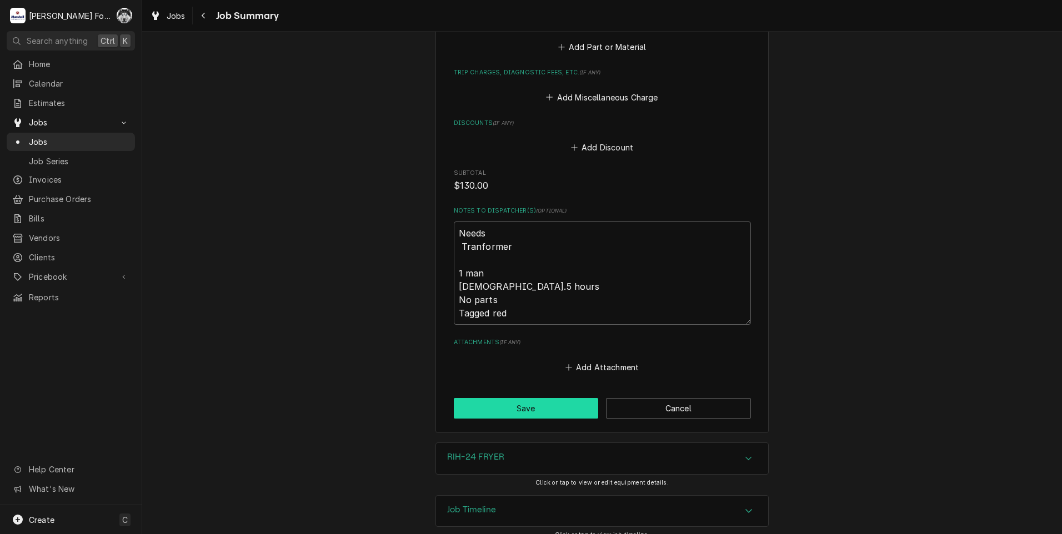 This screenshot has height=534, width=1062. I want to click on span: Clients, so click(79, 257).